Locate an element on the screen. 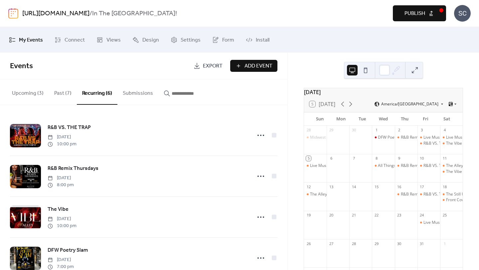 This screenshot has width=479, height=270. div: 26 is located at coordinates (308, 244).